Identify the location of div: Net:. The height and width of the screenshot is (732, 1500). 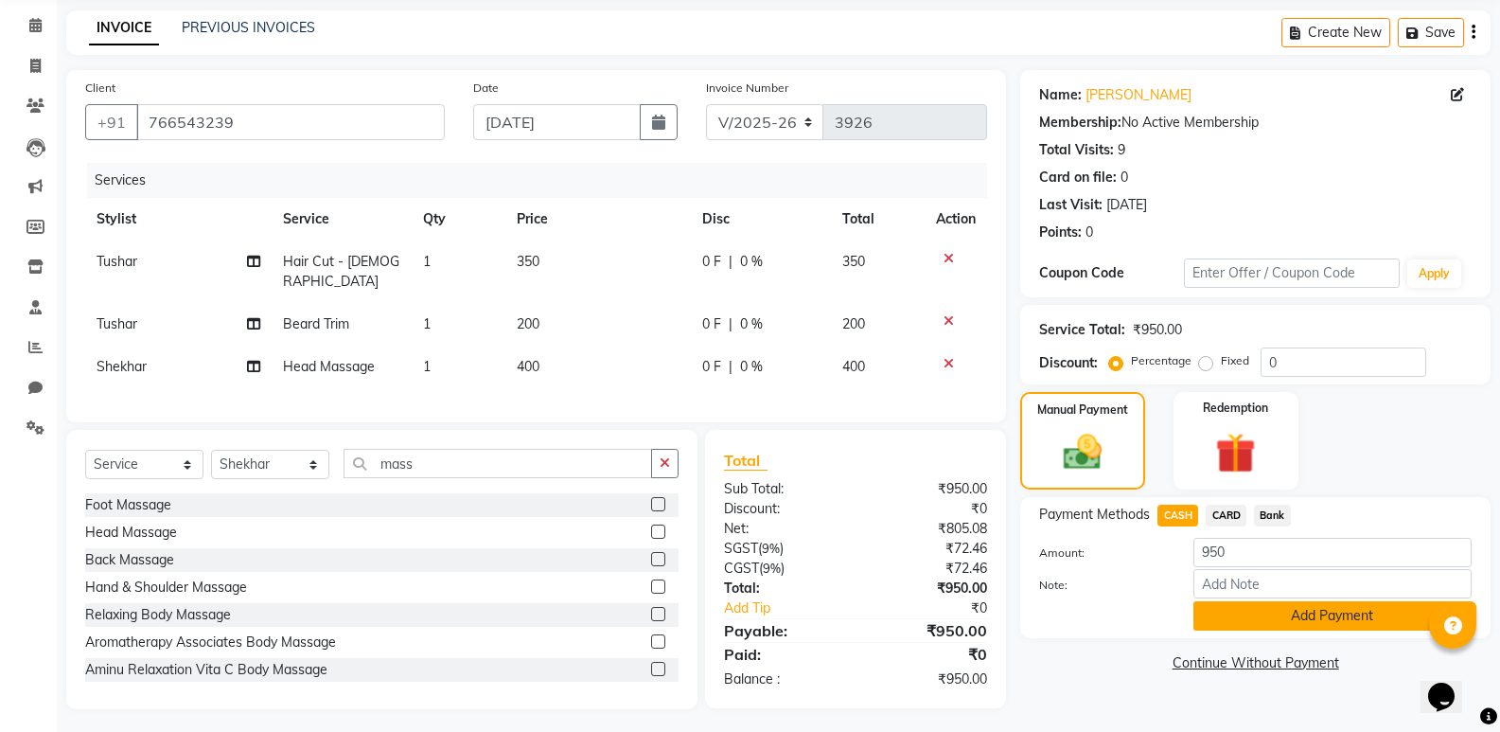
(783, 528).